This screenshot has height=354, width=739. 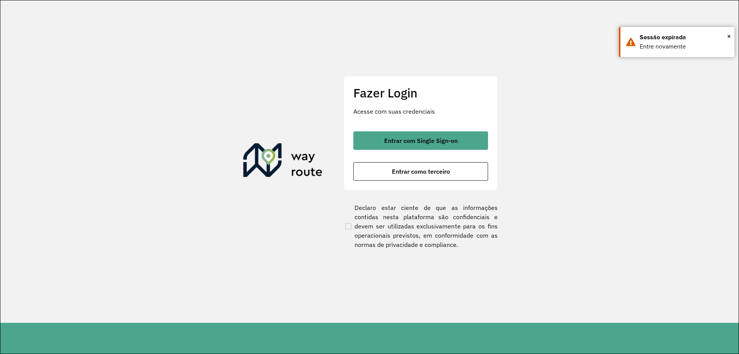 What do you see at coordinates (684, 47) in the screenshot?
I see `div: Entre novamente` at bounding box center [684, 47].